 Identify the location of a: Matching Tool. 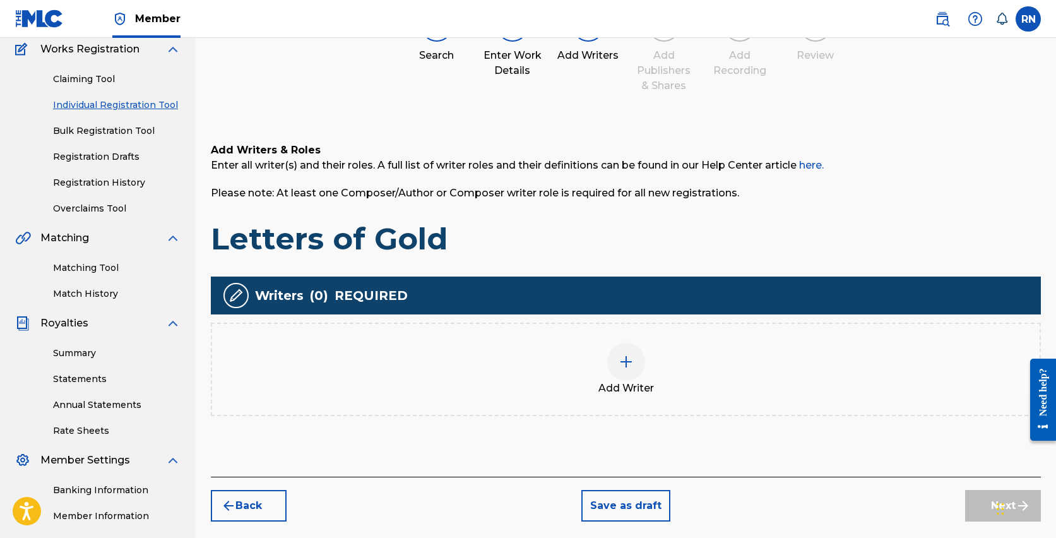
(117, 268).